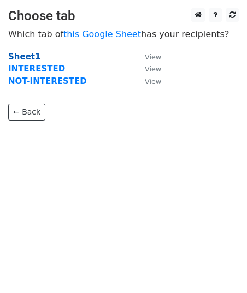  I want to click on h3: Choose tab, so click(124, 16).